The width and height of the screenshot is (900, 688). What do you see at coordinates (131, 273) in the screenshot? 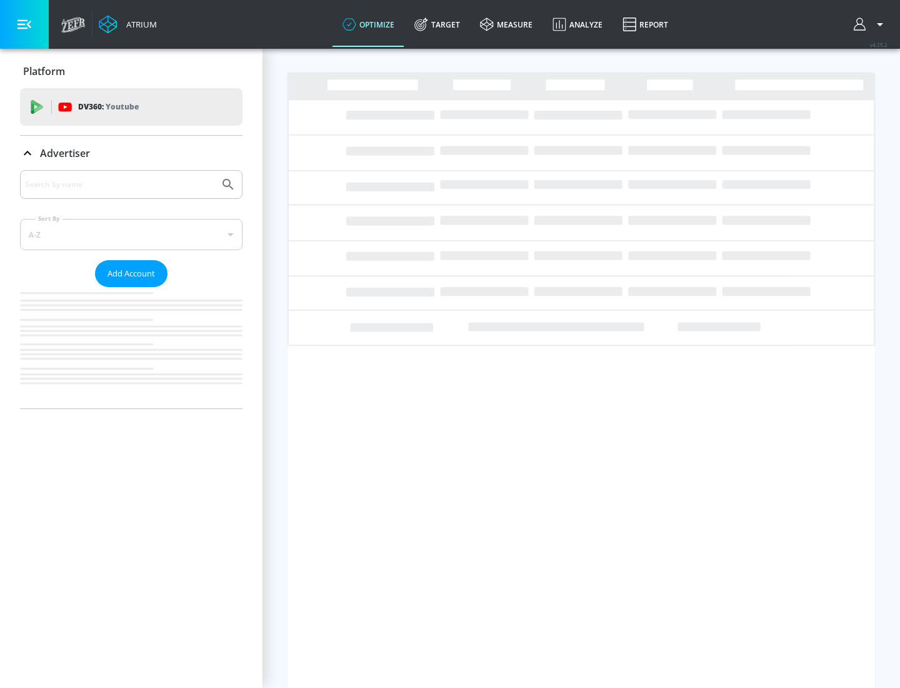
I see `span: Add Account` at bounding box center [131, 273].